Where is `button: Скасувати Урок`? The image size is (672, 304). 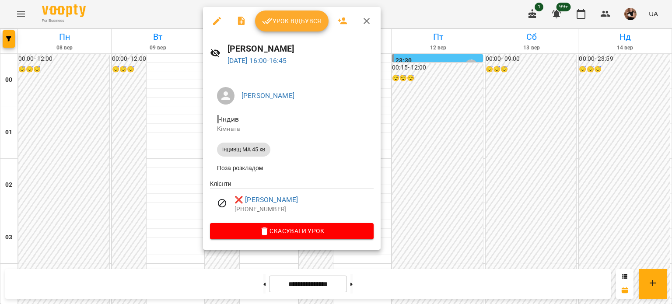 button: Скасувати Урок is located at coordinates (292, 231).